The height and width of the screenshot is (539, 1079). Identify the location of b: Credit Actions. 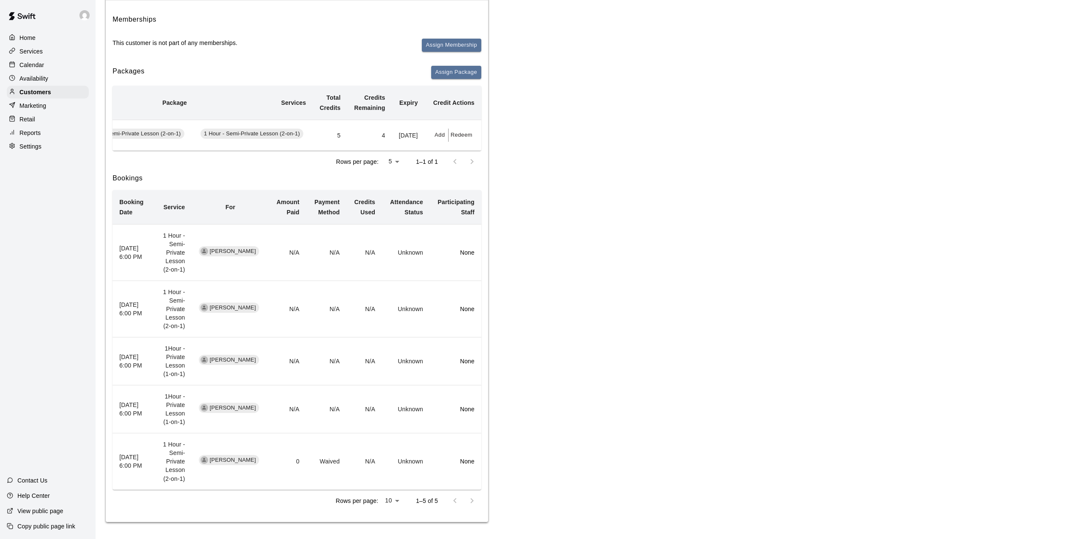
(453, 103).